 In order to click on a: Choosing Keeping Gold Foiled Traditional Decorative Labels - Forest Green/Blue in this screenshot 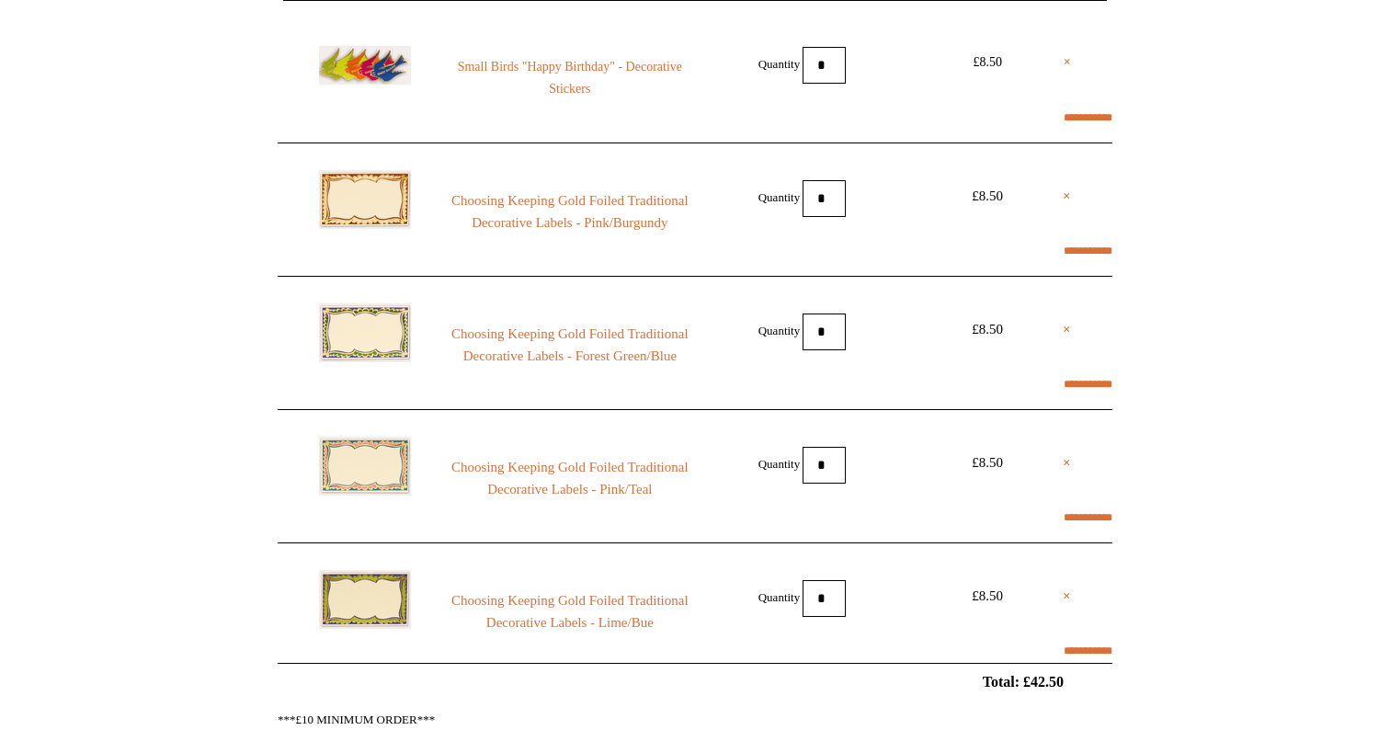, I will do `click(570, 345)`.